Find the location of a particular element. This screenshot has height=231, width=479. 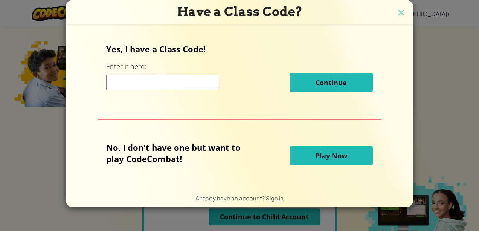

p: No, I don't have one but want to play CodeCombat! is located at coordinates (179, 153).